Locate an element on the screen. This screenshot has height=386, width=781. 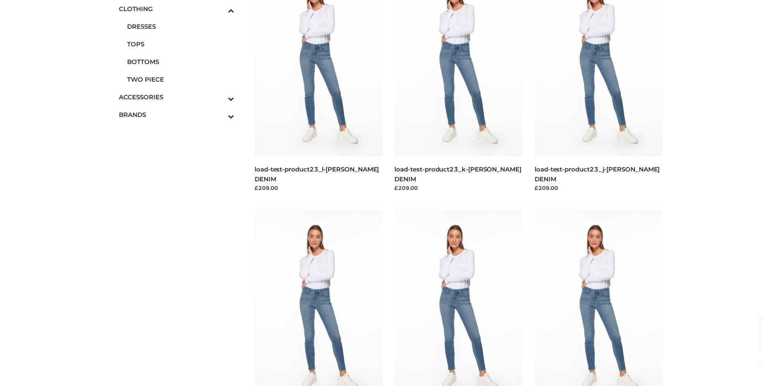
span: BOTTOMS is located at coordinates (181, 62).